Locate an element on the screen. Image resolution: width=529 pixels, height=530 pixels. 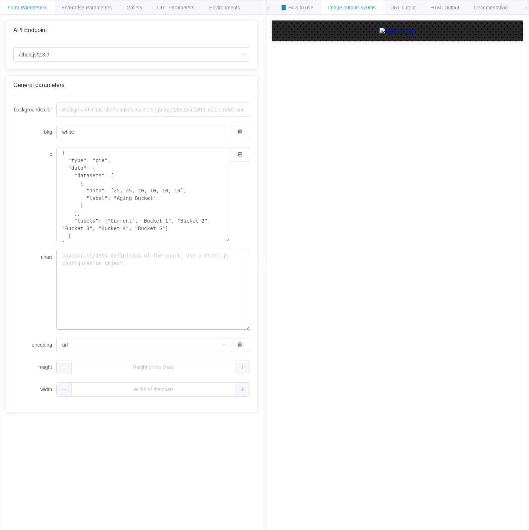
label: bkg is located at coordinates (35, 132).